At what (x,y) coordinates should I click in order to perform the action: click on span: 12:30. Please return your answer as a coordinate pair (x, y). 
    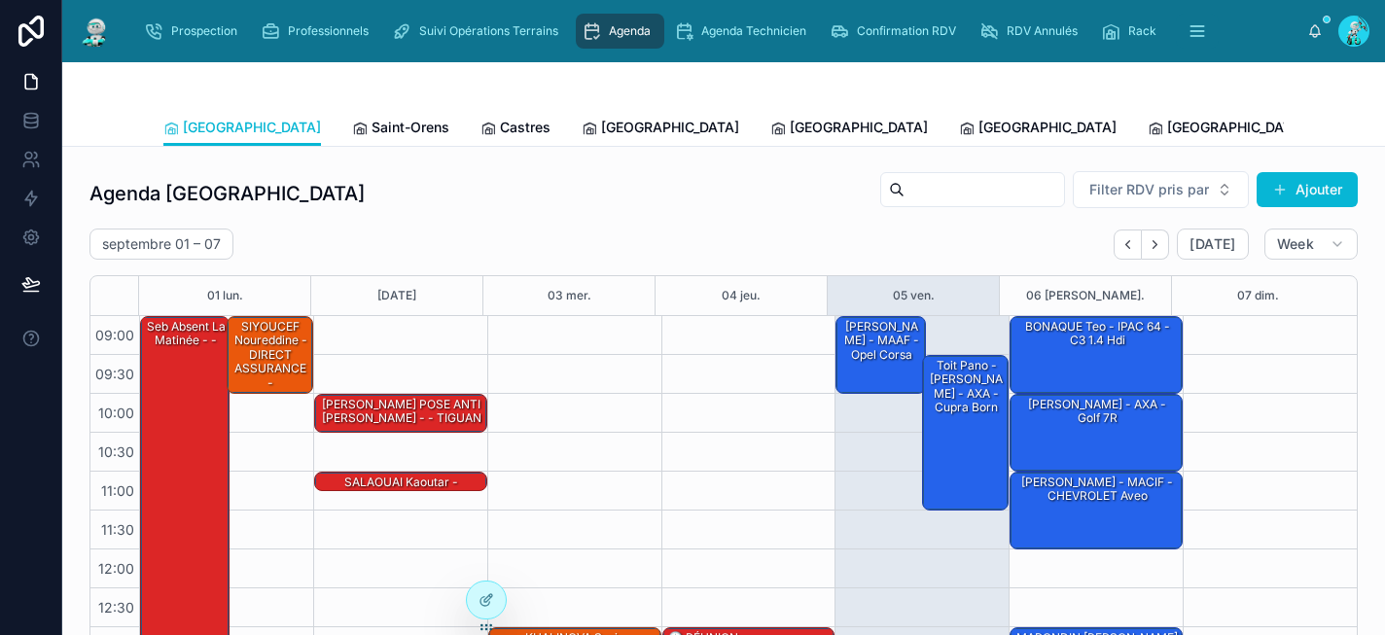
    Looking at the image, I should click on (116, 607).